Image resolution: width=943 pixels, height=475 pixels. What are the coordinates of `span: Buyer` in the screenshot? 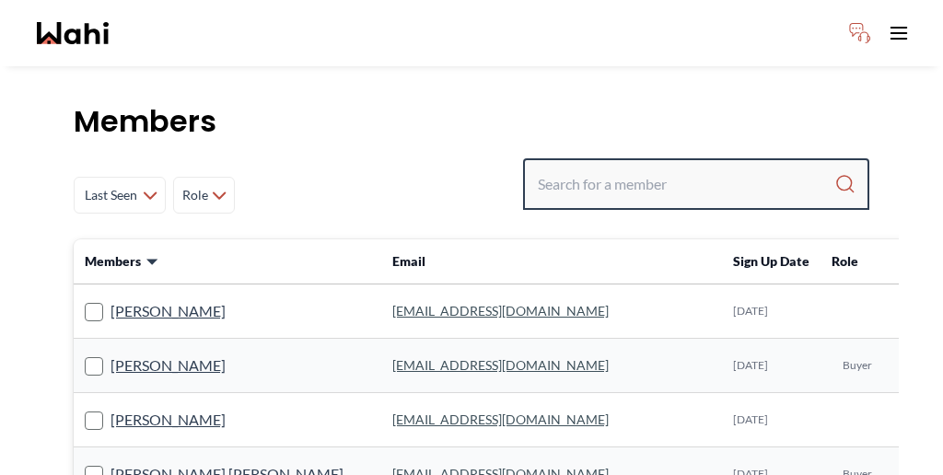 It's located at (857, 366).